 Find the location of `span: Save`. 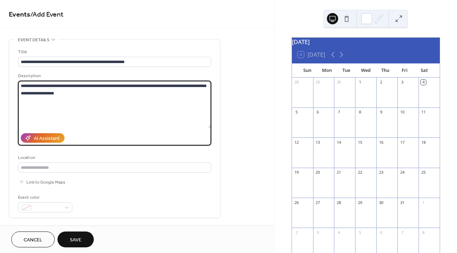

span: Save is located at coordinates (75, 240).